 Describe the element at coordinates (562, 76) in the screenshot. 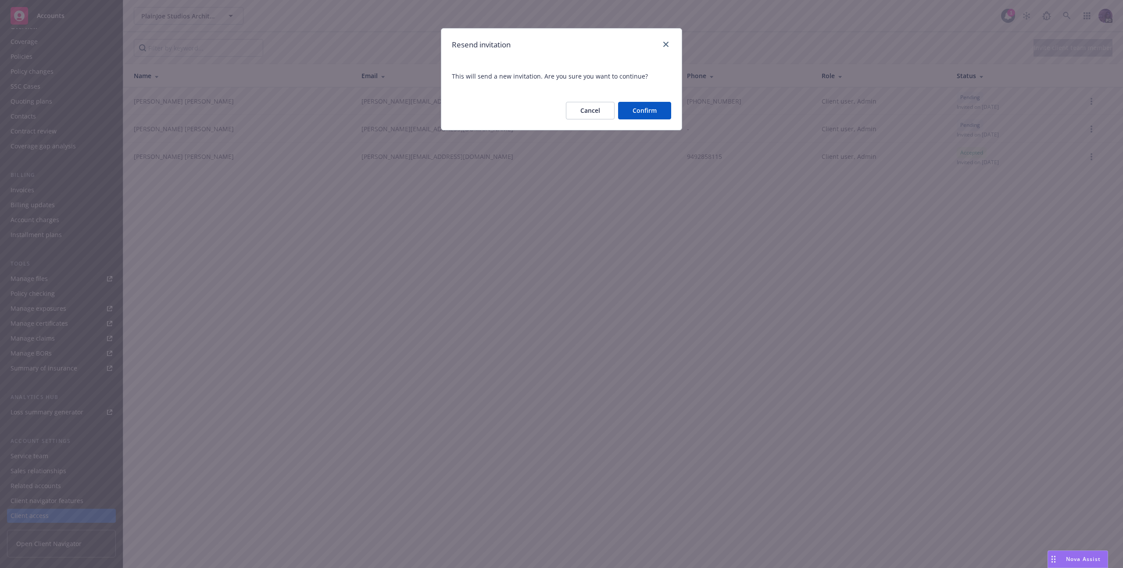

I see `span: This will send a new invitation. Are you sure you want to continue?` at that location.